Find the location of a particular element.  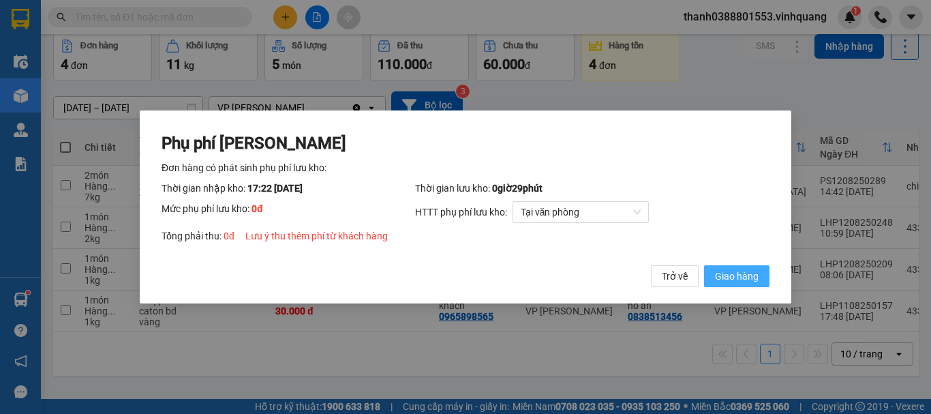

span: Giao hàng is located at coordinates (737, 276).